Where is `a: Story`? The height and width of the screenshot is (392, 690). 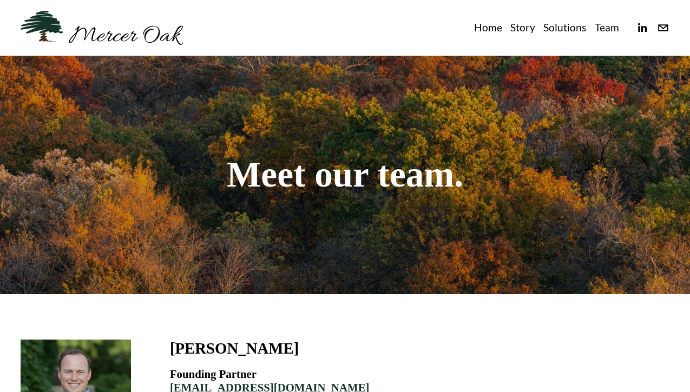
a: Story is located at coordinates (523, 28).